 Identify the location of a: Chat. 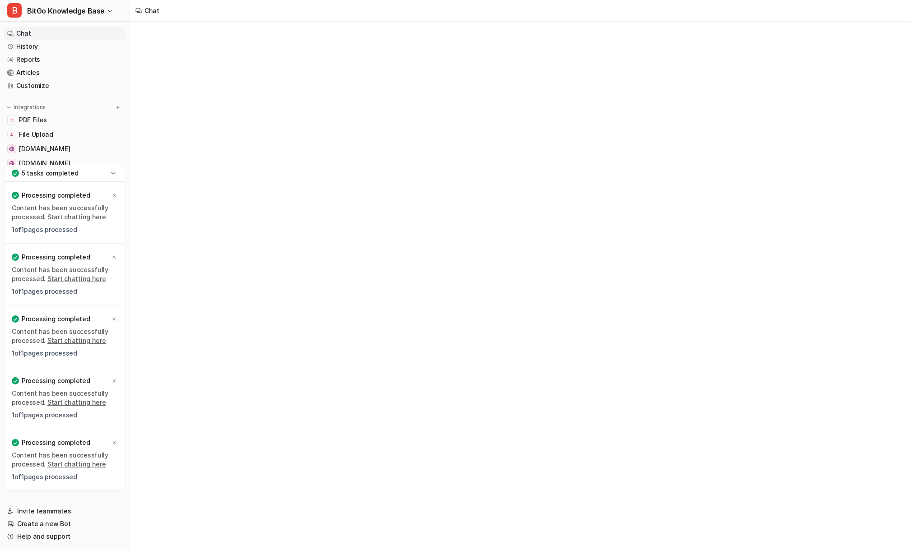
(65, 33).